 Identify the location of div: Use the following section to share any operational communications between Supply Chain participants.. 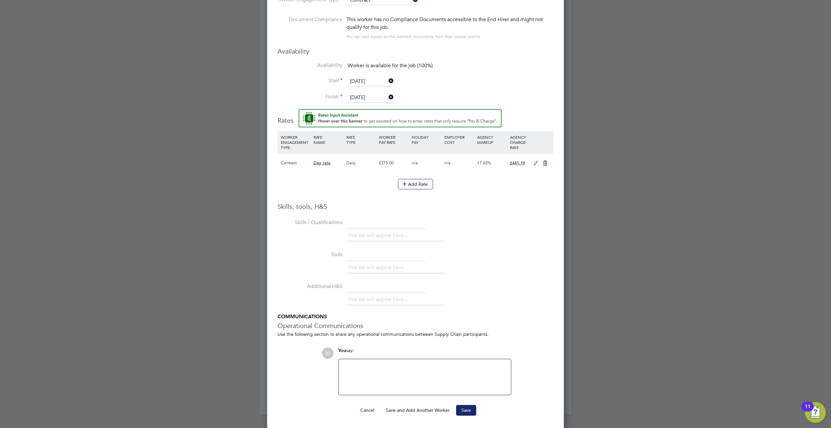
(416, 334).